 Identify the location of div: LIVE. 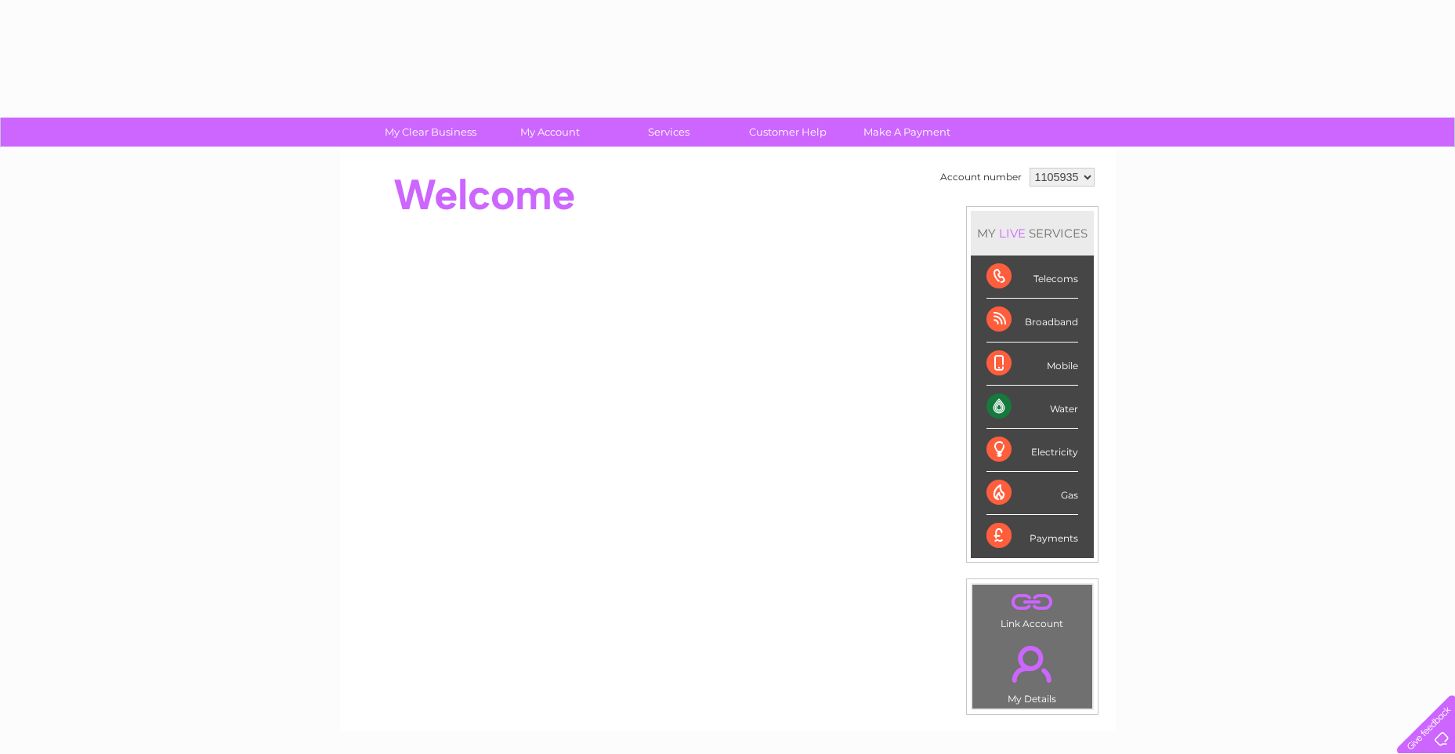
(1012, 233).